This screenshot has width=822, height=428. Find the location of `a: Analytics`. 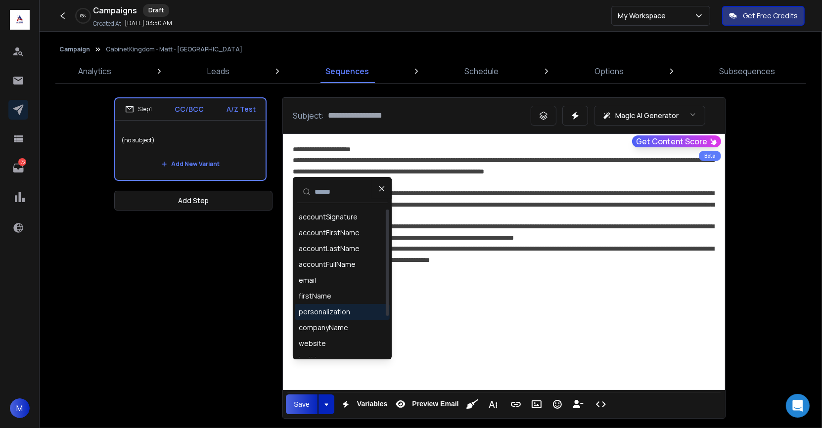

a: Analytics is located at coordinates (94, 71).